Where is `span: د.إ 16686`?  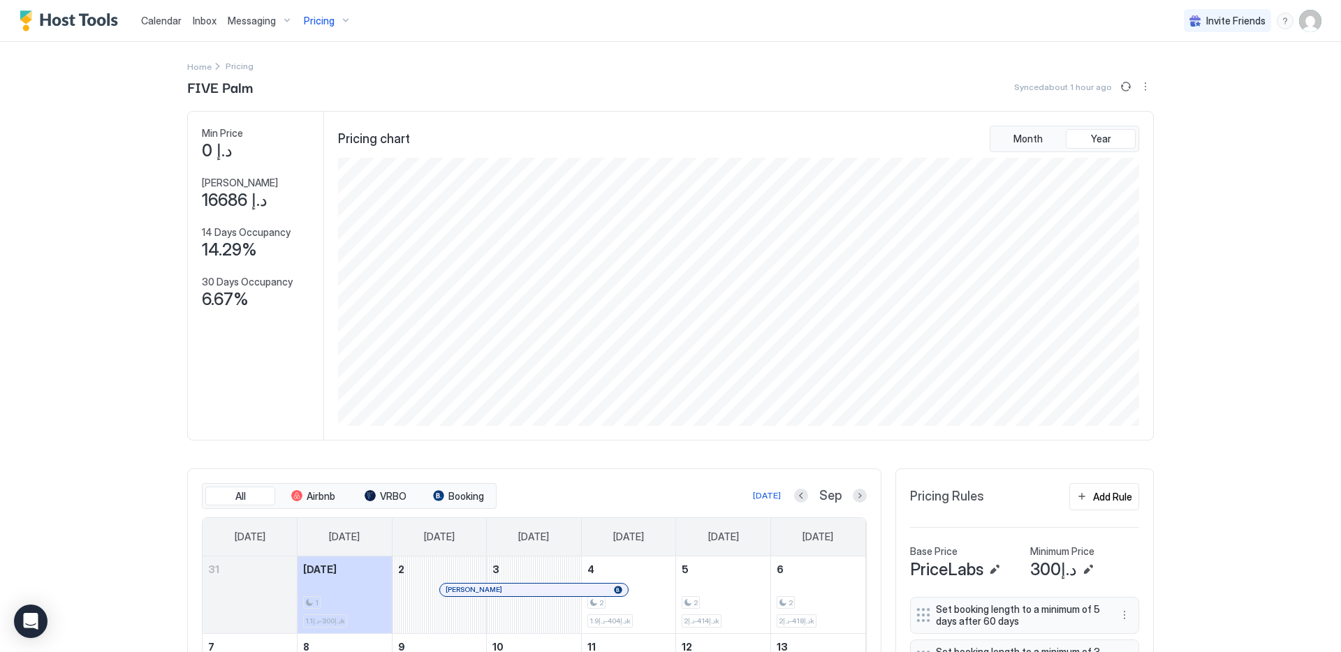
span: د.إ 16686 is located at coordinates (235, 200).